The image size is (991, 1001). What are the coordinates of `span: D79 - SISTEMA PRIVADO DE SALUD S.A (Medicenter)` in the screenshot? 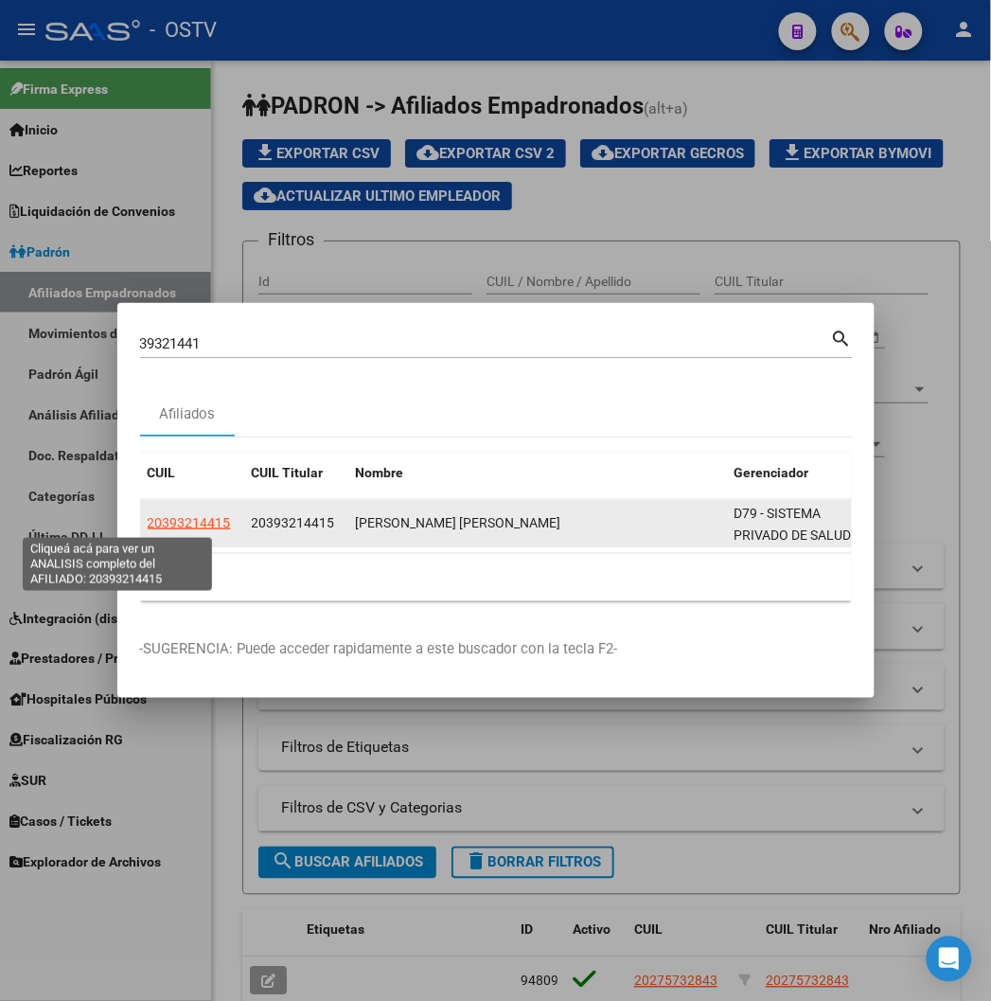 It's located at (793, 535).